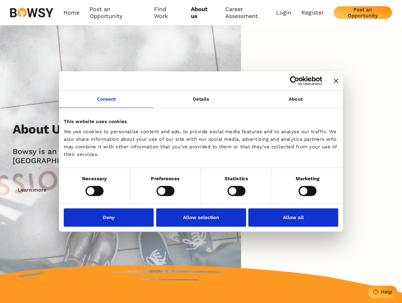  Describe the element at coordinates (362, 13) in the screenshot. I see `button: Post an Opportunity` at that location.